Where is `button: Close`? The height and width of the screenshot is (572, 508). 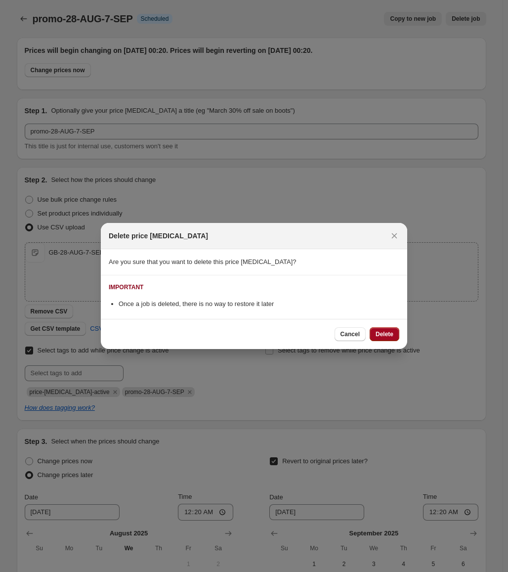 button: Close is located at coordinates (395, 236).